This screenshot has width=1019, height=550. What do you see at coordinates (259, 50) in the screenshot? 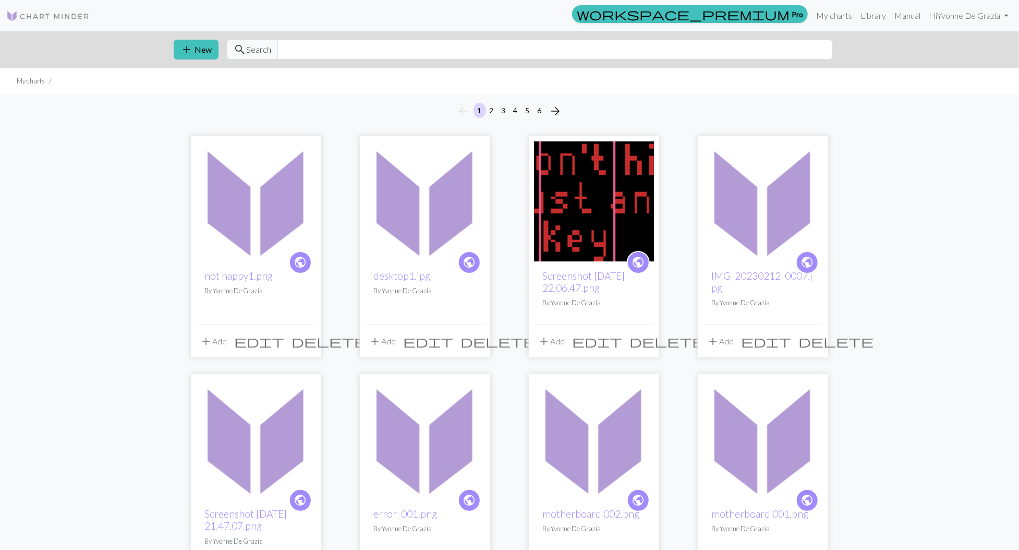
I see `span: Search` at bounding box center [259, 50].